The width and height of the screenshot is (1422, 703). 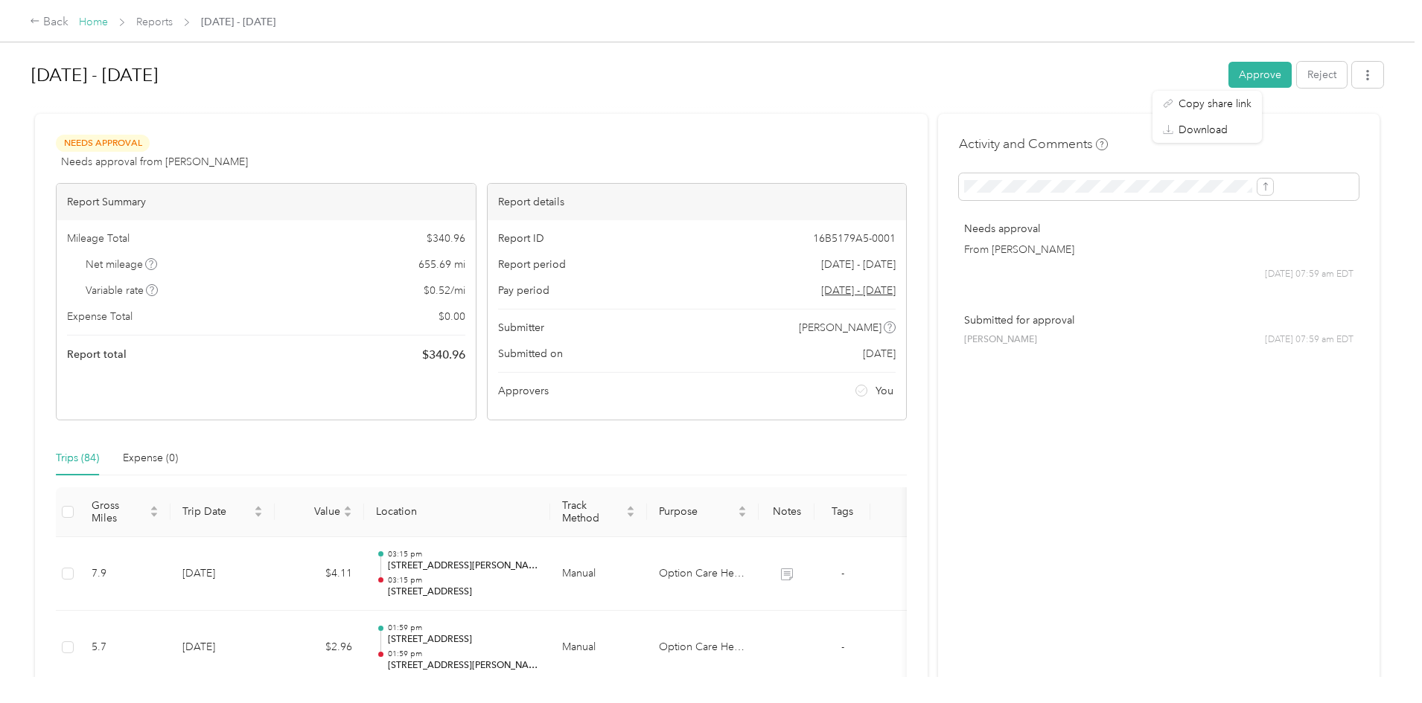 I want to click on span: Submitter, so click(x=521, y=327).